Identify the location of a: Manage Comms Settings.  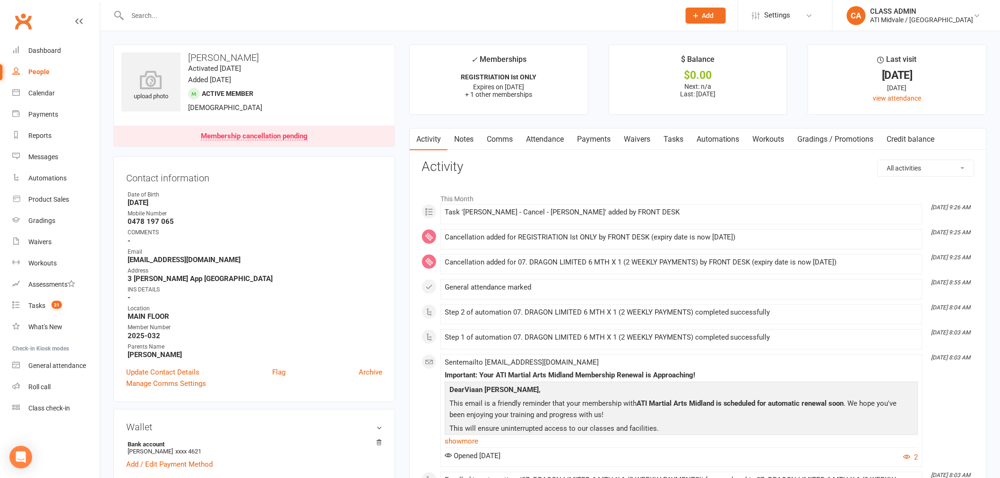
(166, 384).